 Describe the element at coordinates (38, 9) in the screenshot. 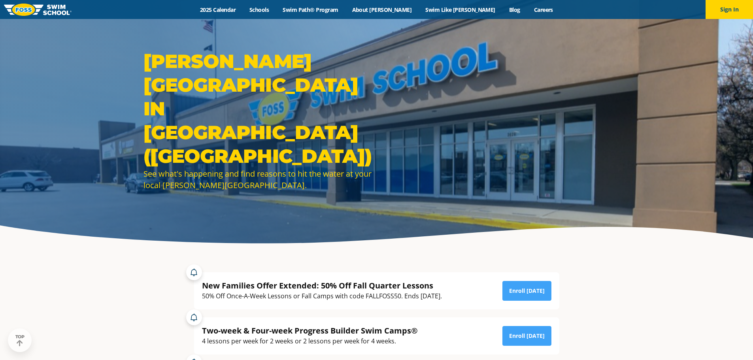

I see `img: FOSS Swim School Logo` at that location.